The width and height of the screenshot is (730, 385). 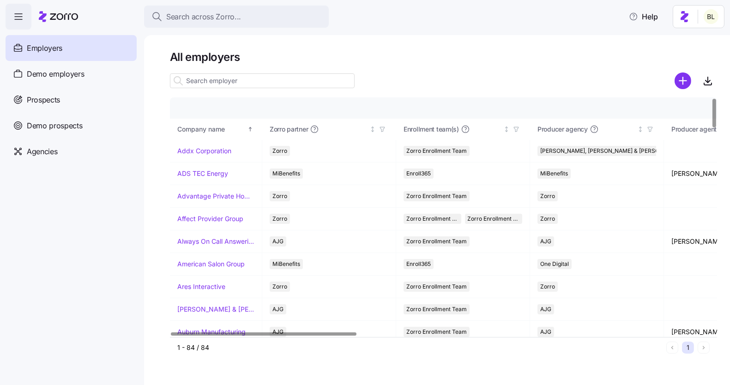 What do you see at coordinates (204, 17) in the screenshot?
I see `span: Search across Zorro...` at bounding box center [204, 17].